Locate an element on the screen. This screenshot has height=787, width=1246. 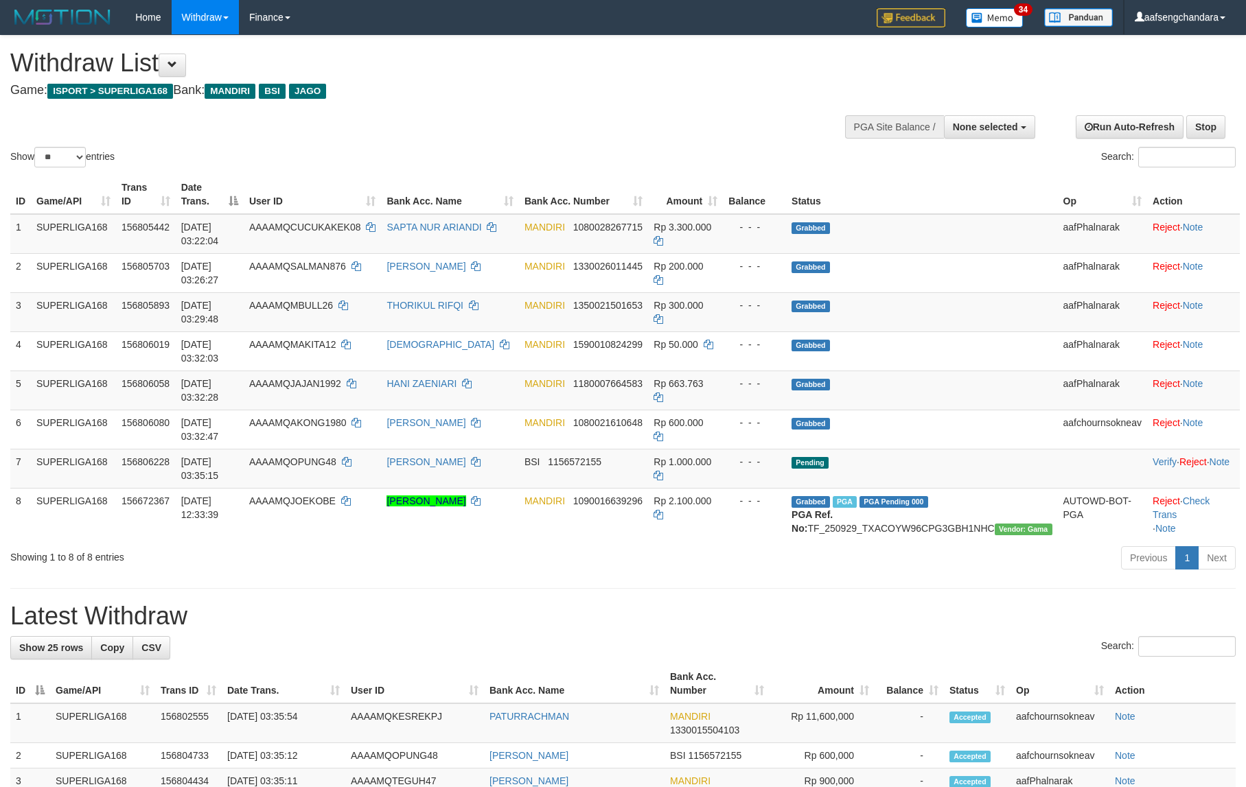
span: BSI is located at coordinates (677, 756).